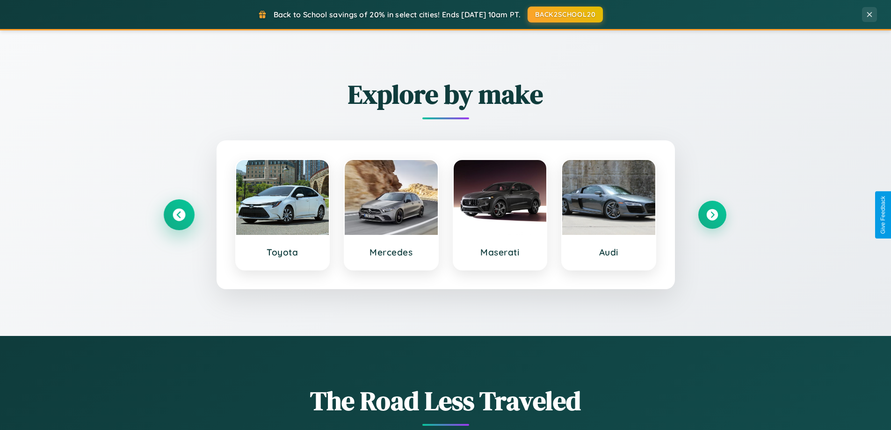 Image resolution: width=891 pixels, height=430 pixels. I want to click on div: Give Feedback, so click(883, 215).